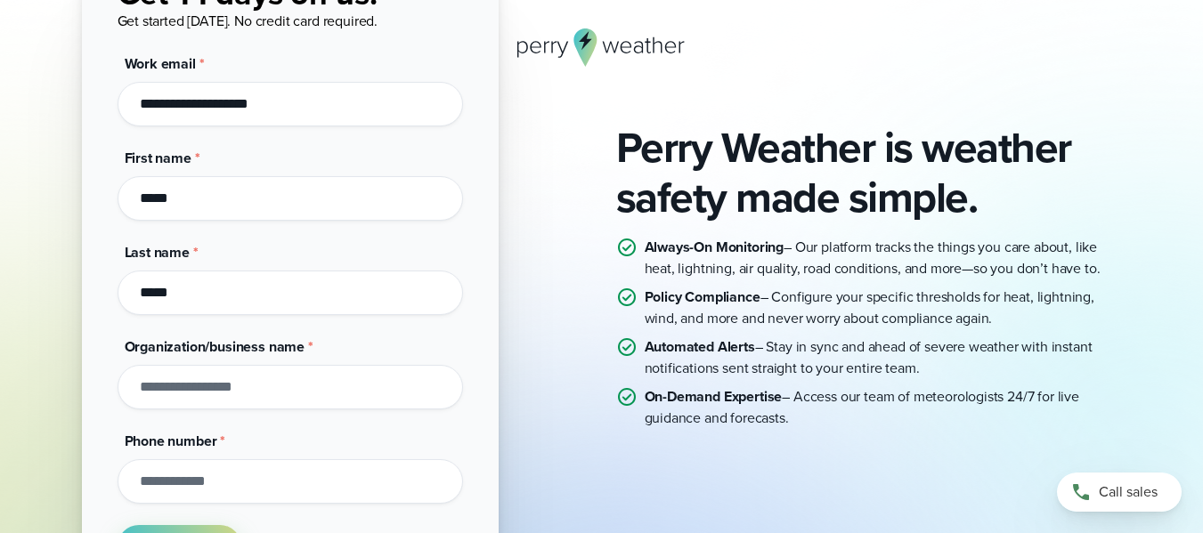  What do you see at coordinates (869, 173) in the screenshot?
I see `h2: Perry Weather is weather safety made simple.` at bounding box center [869, 173].